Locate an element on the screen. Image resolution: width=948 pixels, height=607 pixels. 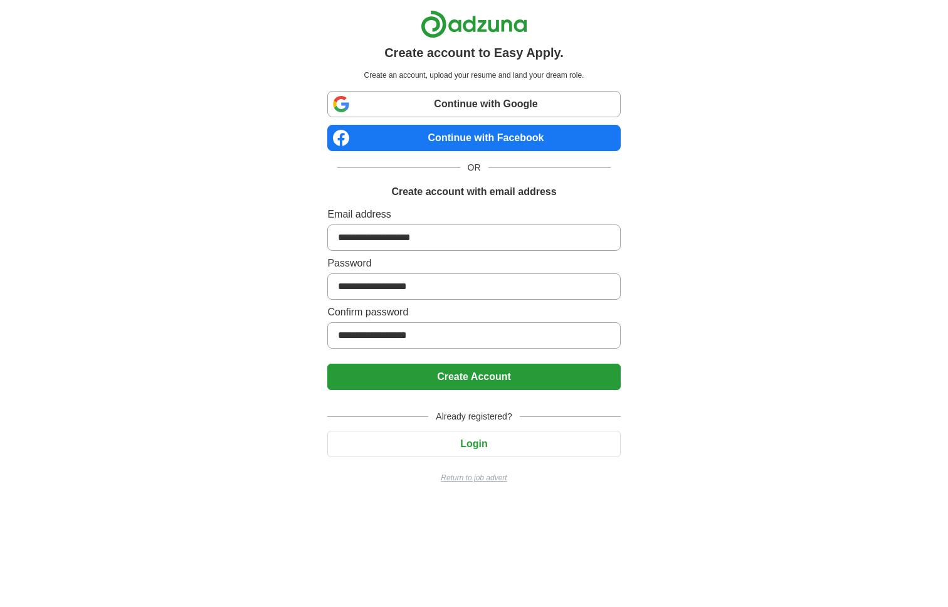
a: Return to job advert is located at coordinates (473, 478).